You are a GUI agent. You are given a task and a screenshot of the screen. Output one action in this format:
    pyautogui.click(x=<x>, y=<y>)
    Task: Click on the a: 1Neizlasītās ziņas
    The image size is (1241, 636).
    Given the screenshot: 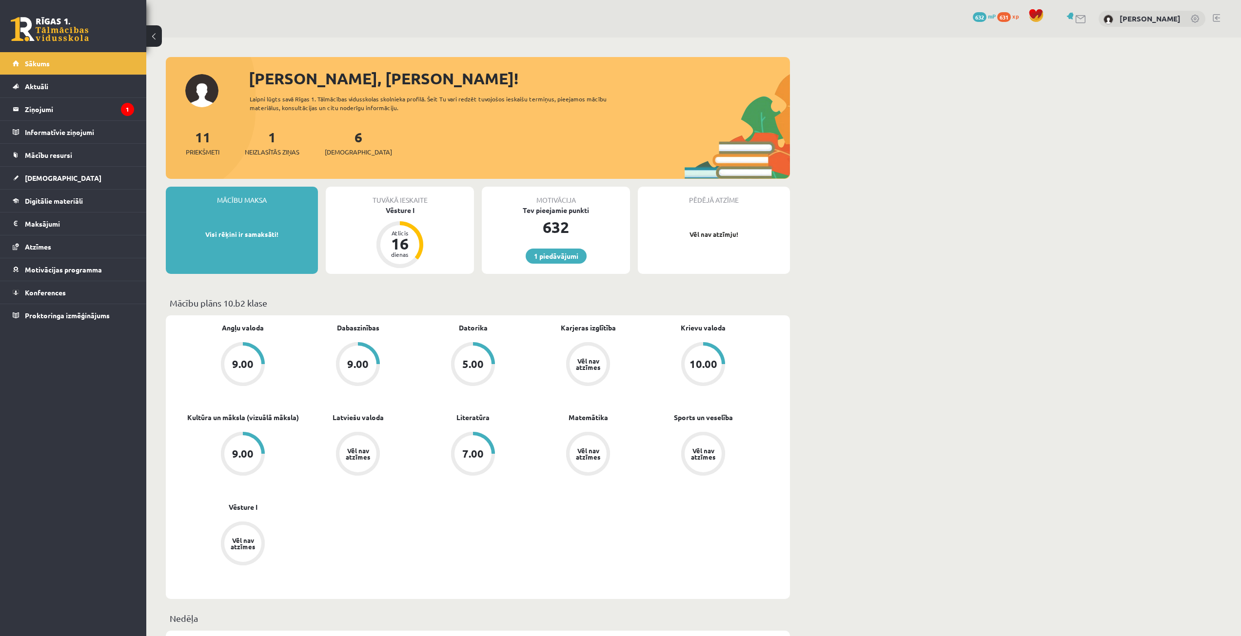 What is the action you would take?
    pyautogui.click(x=272, y=142)
    